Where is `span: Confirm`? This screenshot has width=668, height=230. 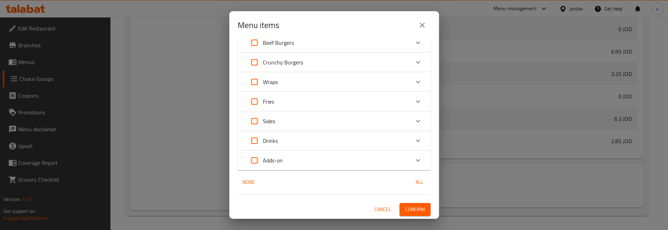
span: Confirm is located at coordinates (415, 209).